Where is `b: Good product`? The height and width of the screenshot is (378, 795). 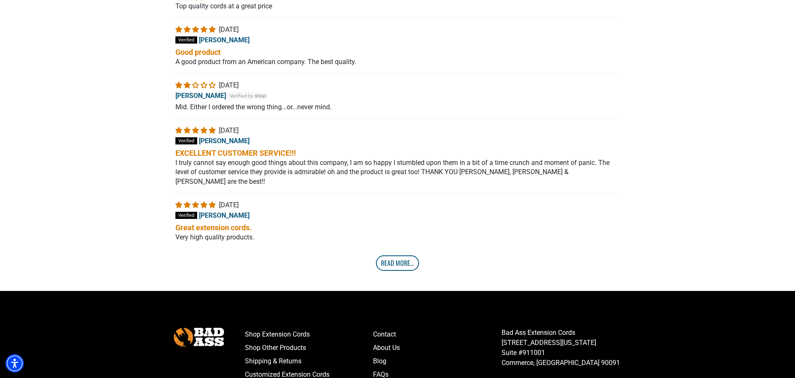
b: Good product is located at coordinates (398, 52).